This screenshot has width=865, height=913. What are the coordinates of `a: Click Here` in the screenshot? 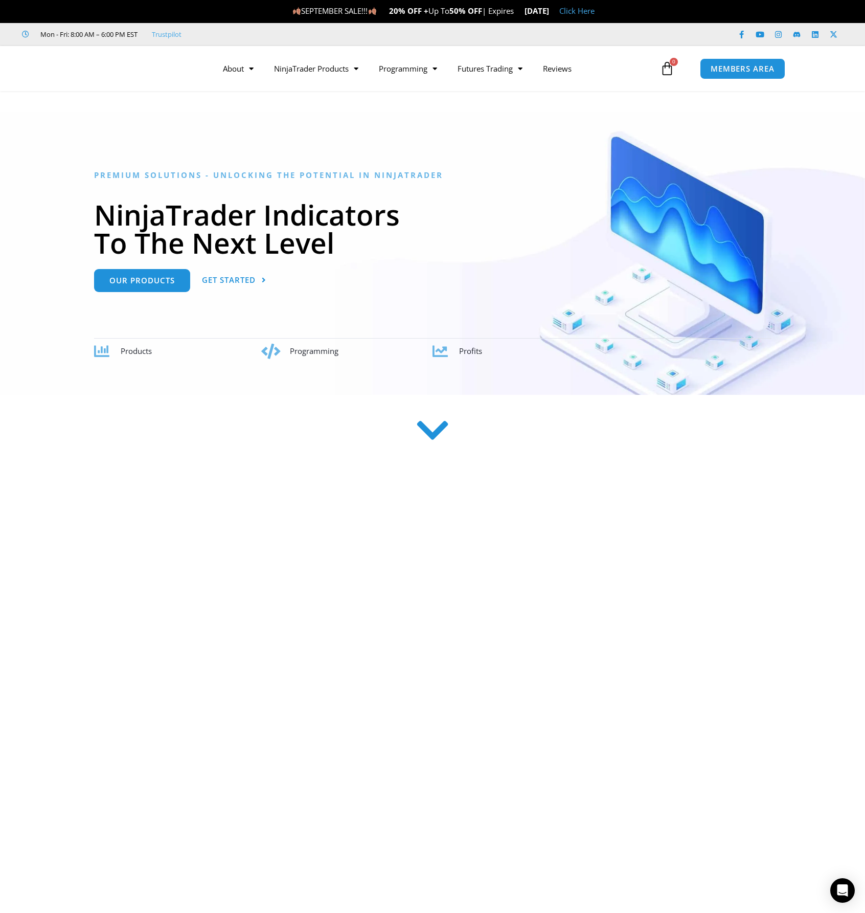 It's located at (577, 11).